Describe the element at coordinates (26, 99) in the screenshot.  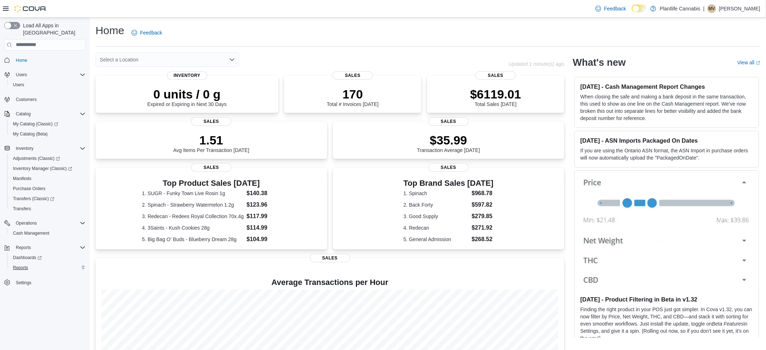
I see `a: Customers` at that location.